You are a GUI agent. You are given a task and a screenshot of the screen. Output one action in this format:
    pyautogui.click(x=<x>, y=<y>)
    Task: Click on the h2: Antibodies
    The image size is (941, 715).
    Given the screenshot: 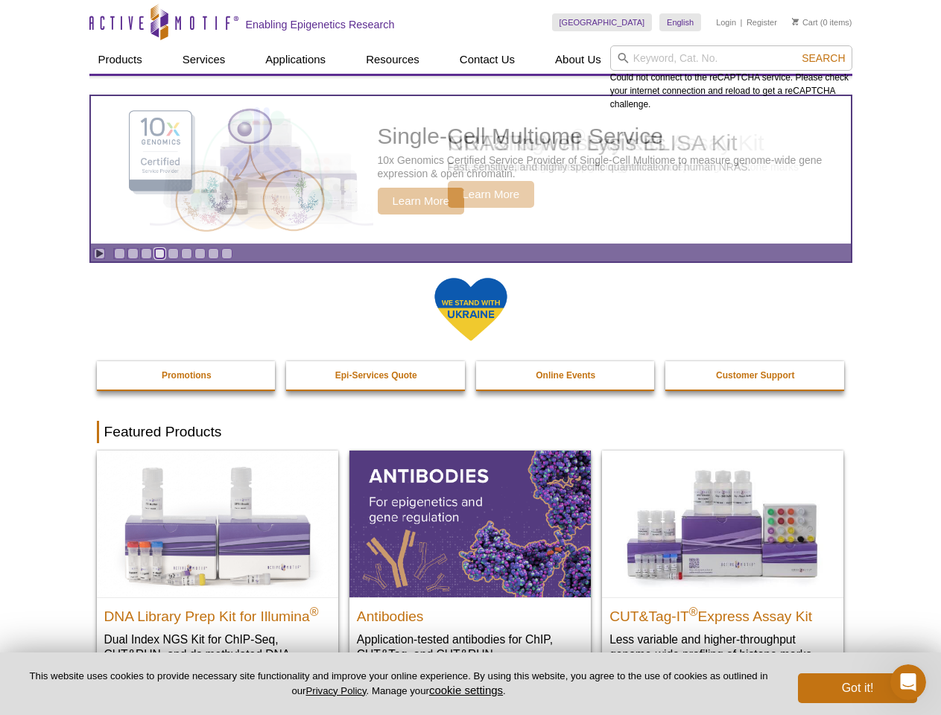 What is the action you would take?
    pyautogui.click(x=470, y=613)
    